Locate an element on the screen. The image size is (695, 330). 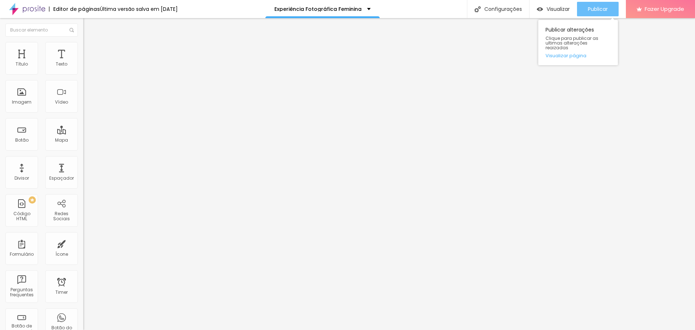
div: Mapa is located at coordinates (62, 140).